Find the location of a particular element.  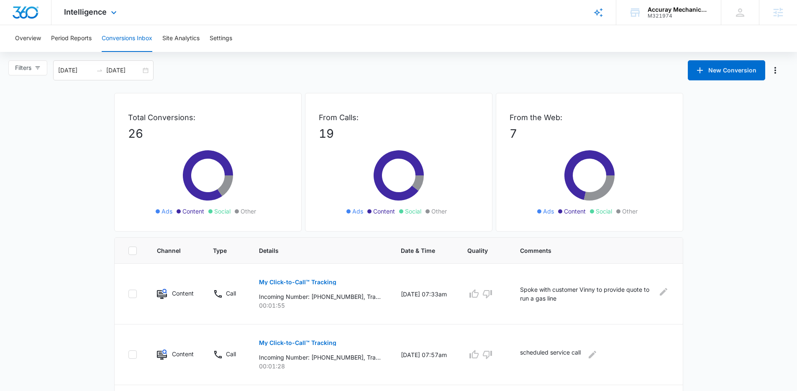

span: to is located at coordinates (100, 70).